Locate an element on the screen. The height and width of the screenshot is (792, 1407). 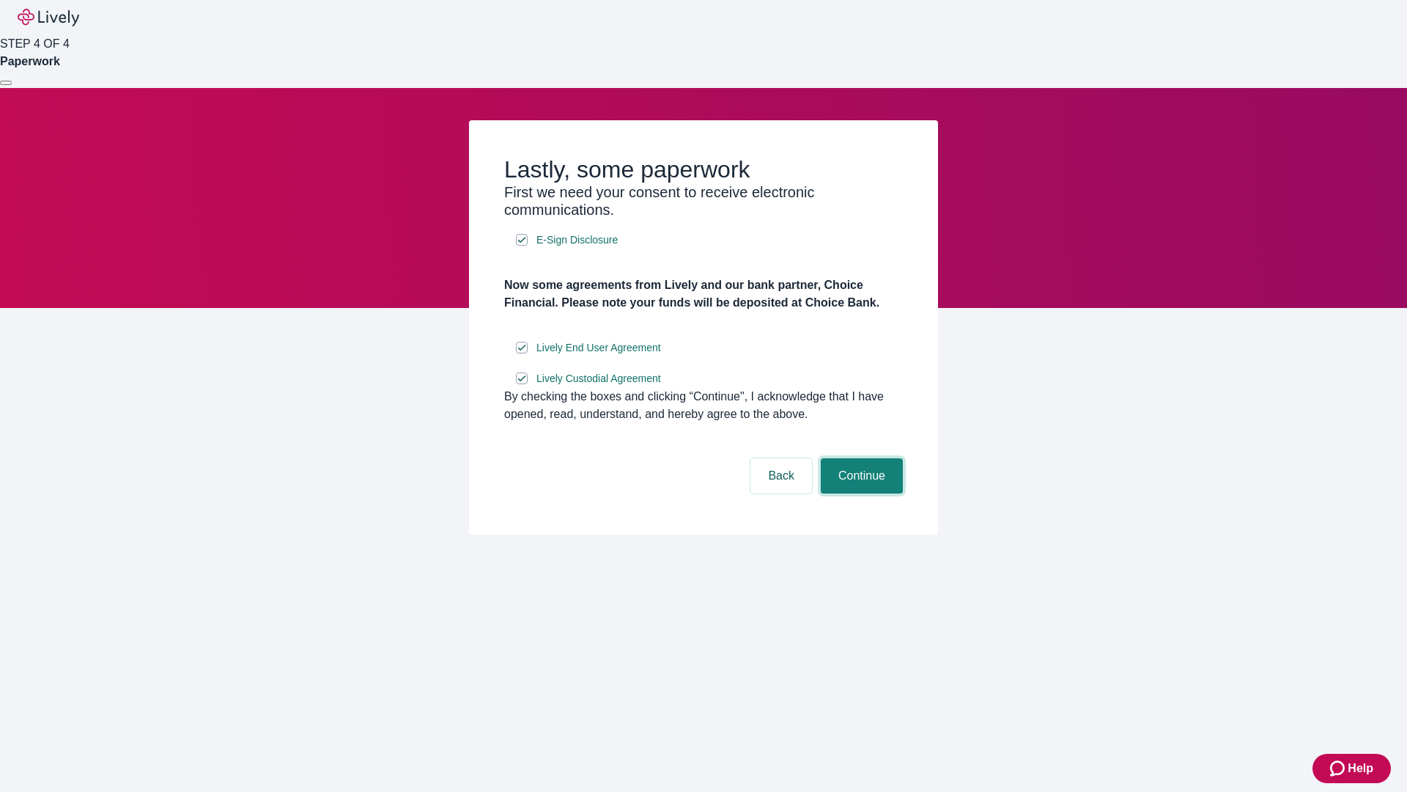
button: Zendesk support iconHelp is located at coordinates (1352, 768).